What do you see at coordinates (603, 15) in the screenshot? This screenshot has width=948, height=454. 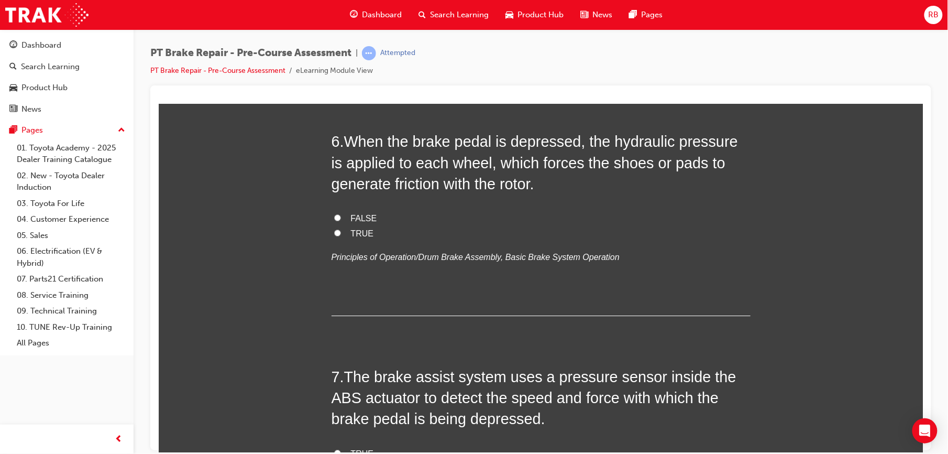 I see `span: News` at bounding box center [603, 15].